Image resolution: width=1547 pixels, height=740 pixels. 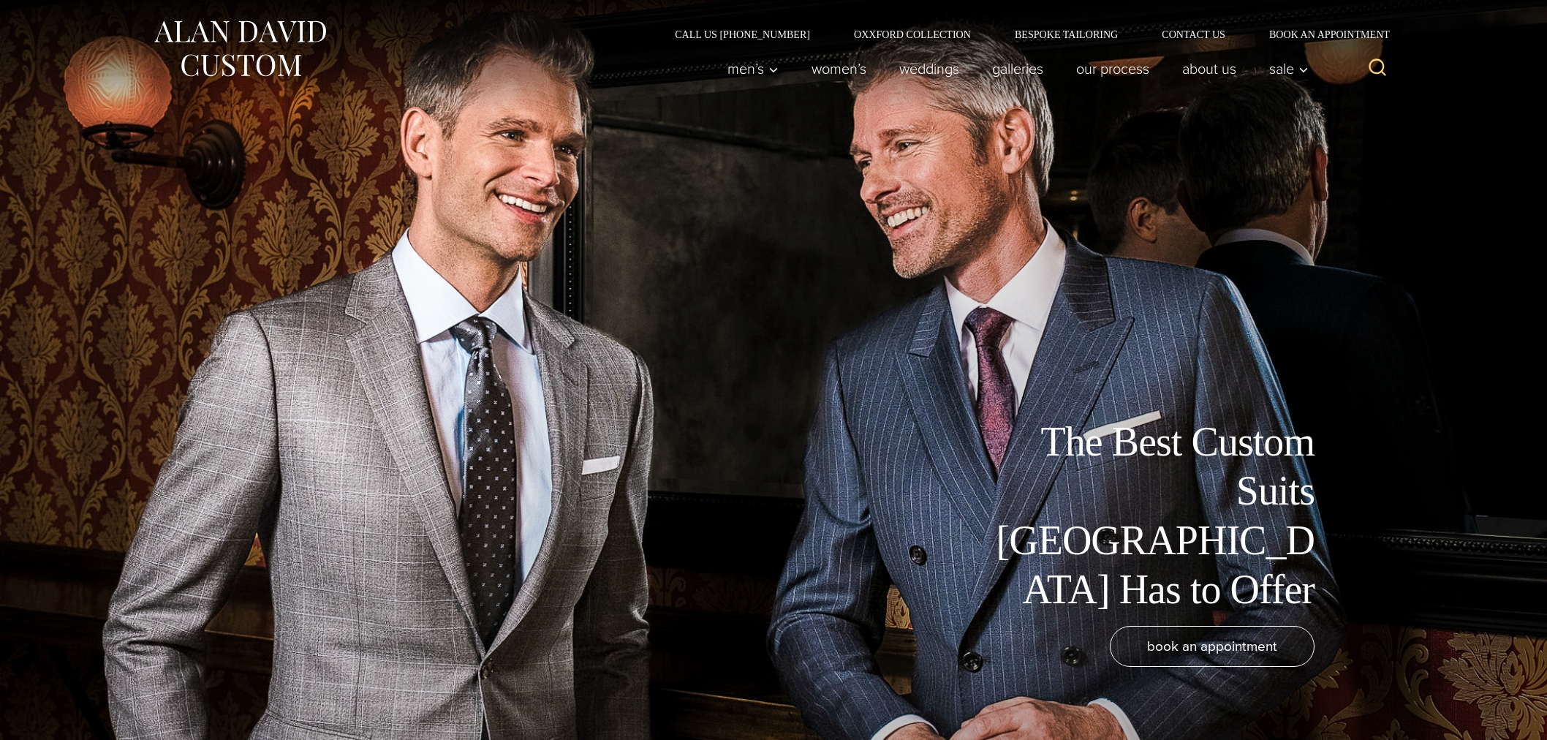 I want to click on nav: Secondary Navigation, so click(x=1024, y=34).